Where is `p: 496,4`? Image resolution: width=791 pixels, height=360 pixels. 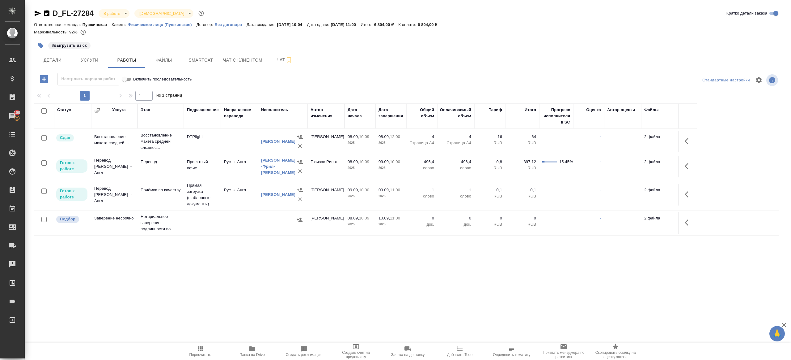 p: 496,4 is located at coordinates (456, 162).